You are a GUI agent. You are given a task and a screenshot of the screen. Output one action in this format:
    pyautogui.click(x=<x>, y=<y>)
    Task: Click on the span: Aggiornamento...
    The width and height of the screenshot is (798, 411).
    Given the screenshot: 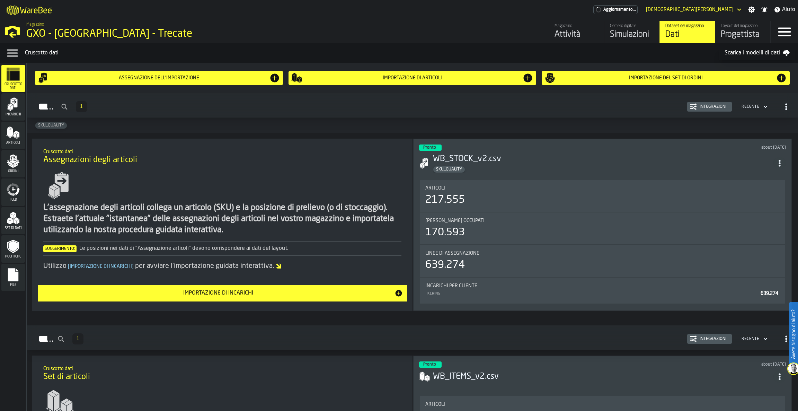 What is the action you would take?
    pyautogui.click(x=620, y=10)
    